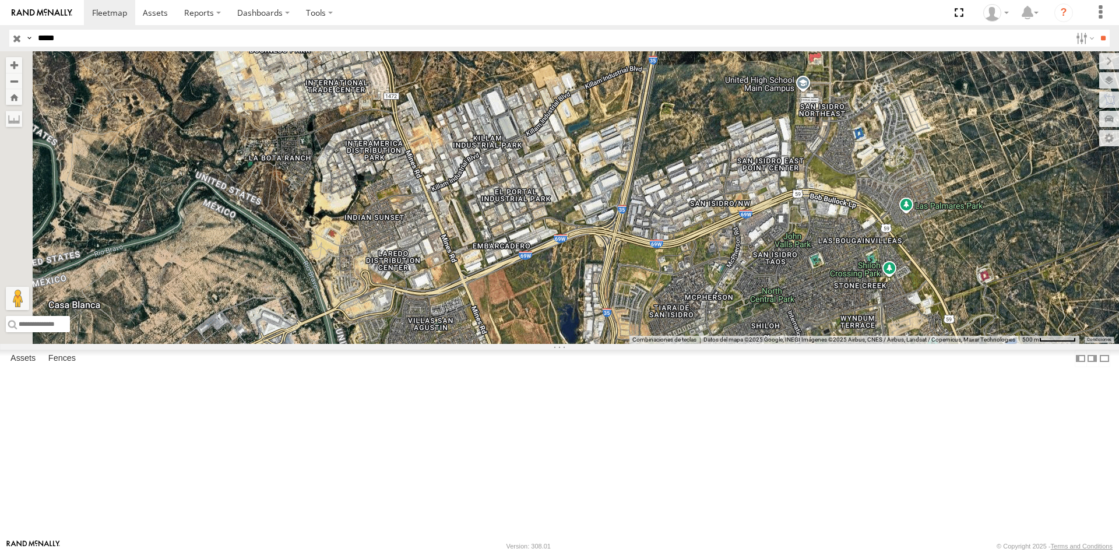 This screenshot has height=552, width=1119. Describe the element at coordinates (14, 97) in the screenshot. I see `button: Zoom Home` at that location.